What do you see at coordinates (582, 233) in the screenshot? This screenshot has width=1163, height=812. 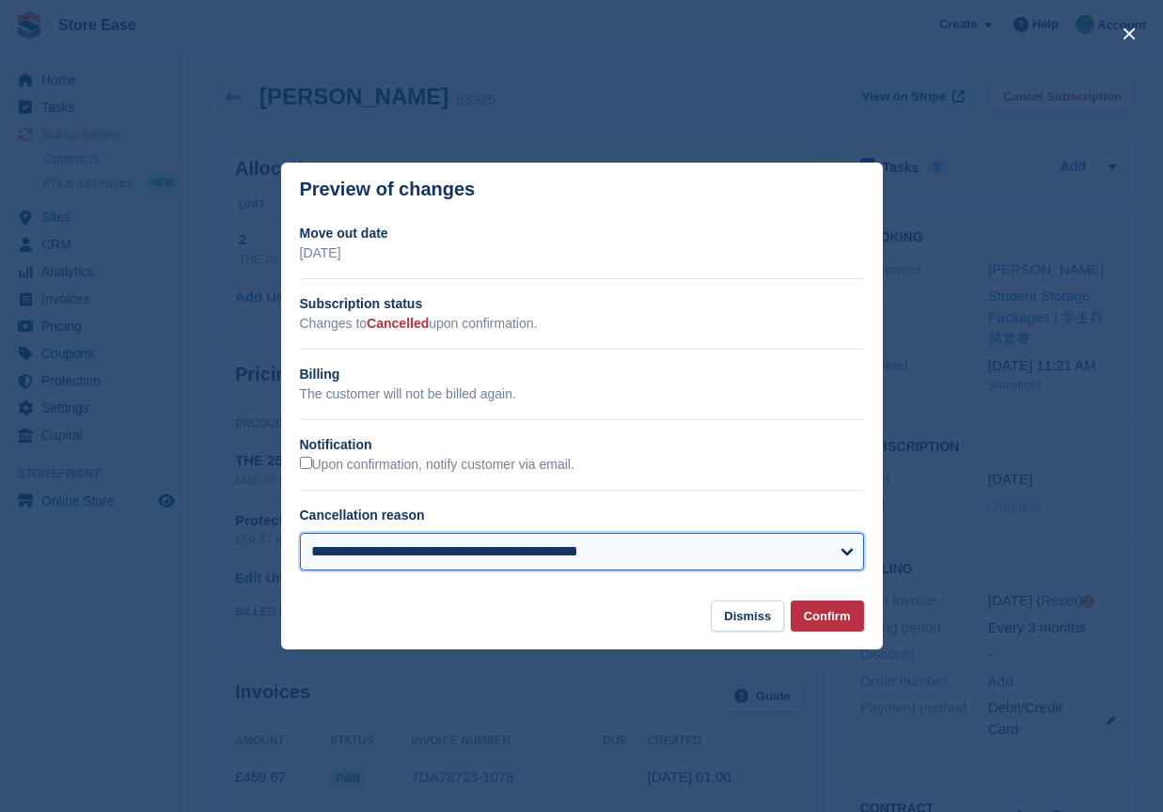 I see `h2: Move out date` at bounding box center [582, 233].